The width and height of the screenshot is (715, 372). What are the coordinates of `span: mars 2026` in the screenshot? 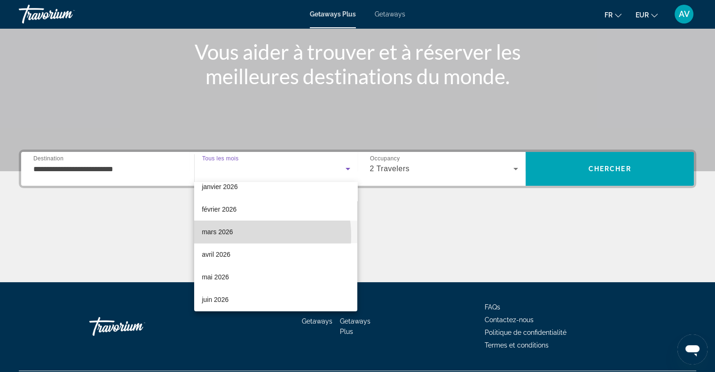 It's located at (217, 232).